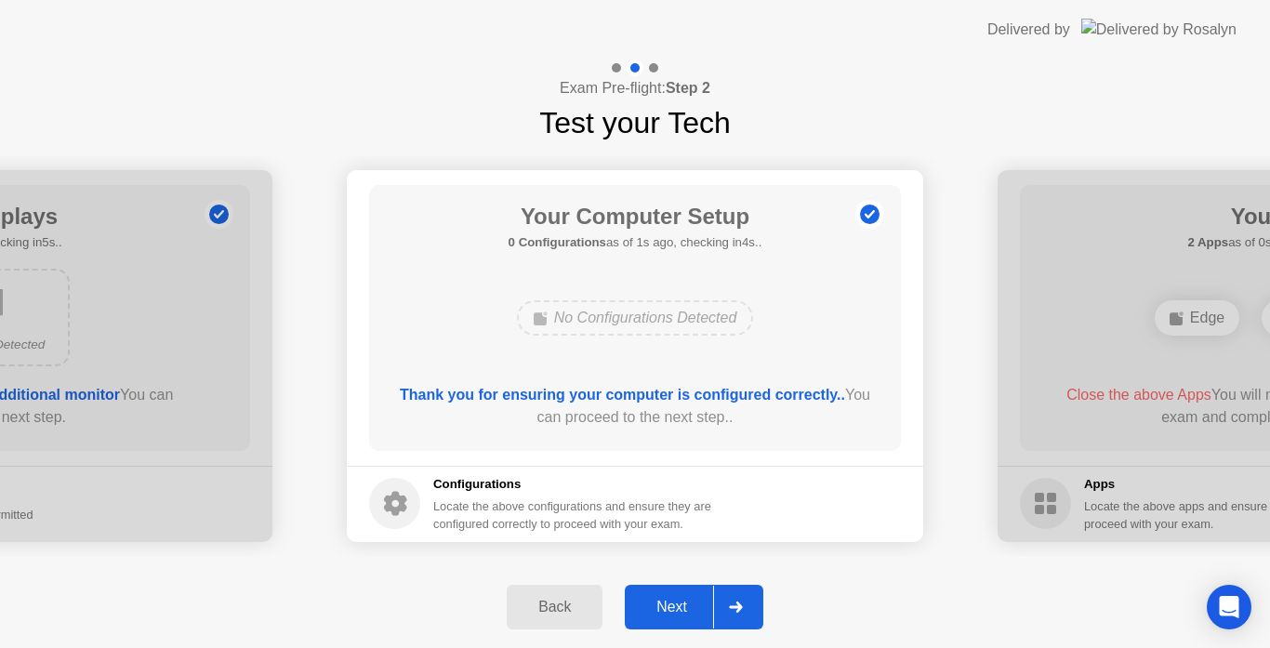 Image resolution: width=1270 pixels, height=648 pixels. I want to click on h1: Test your Tech, so click(635, 123).